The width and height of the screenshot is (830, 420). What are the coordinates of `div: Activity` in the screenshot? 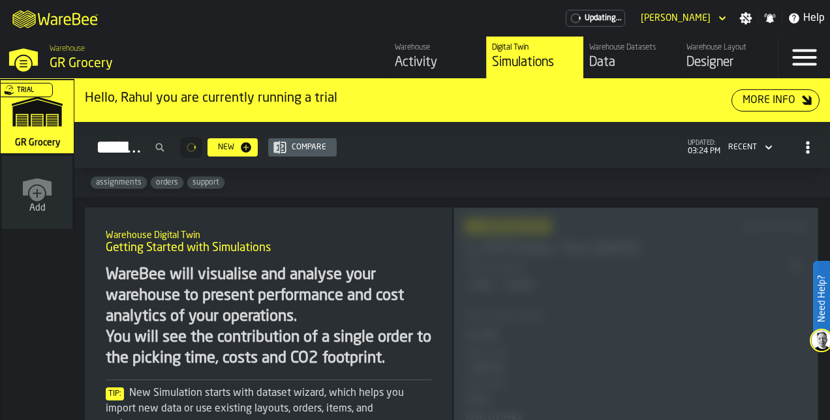 It's located at (438, 63).